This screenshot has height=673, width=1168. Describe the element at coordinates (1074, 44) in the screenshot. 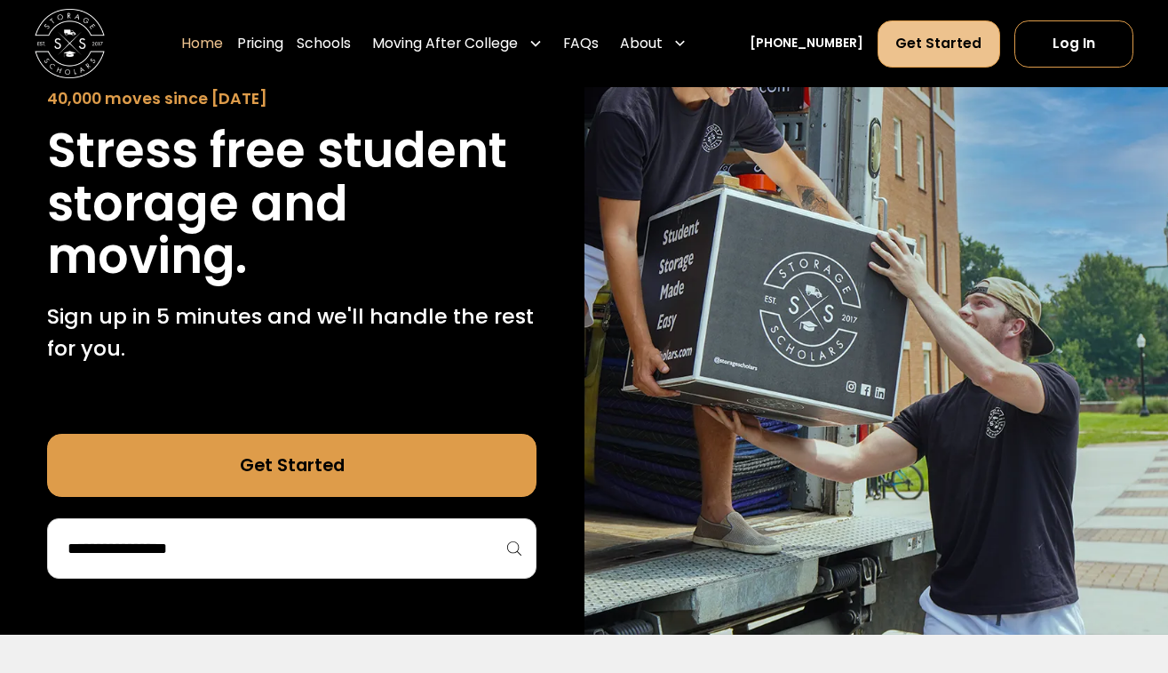

I see `a: Log In` at that location.